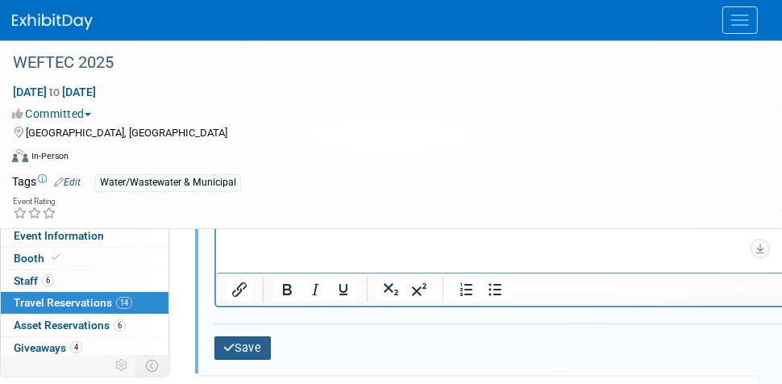 The image size is (782, 384). I want to click on a: Staff6, so click(85, 281).